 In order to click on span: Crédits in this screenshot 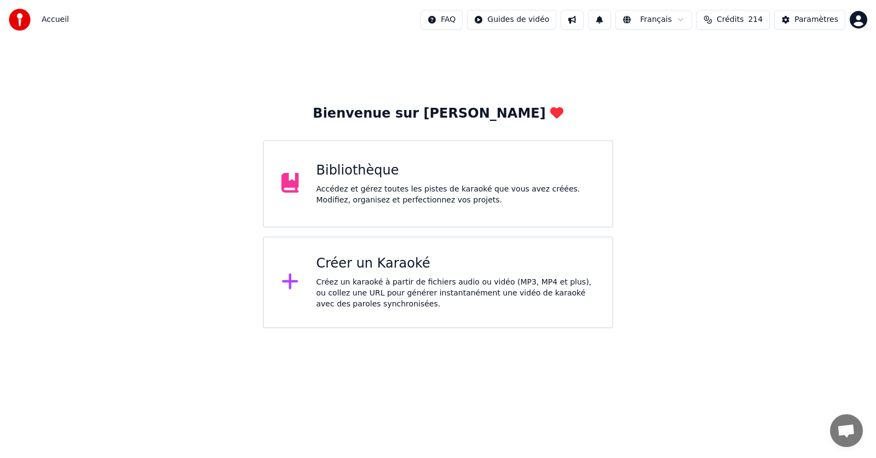, I will do `click(730, 20)`.